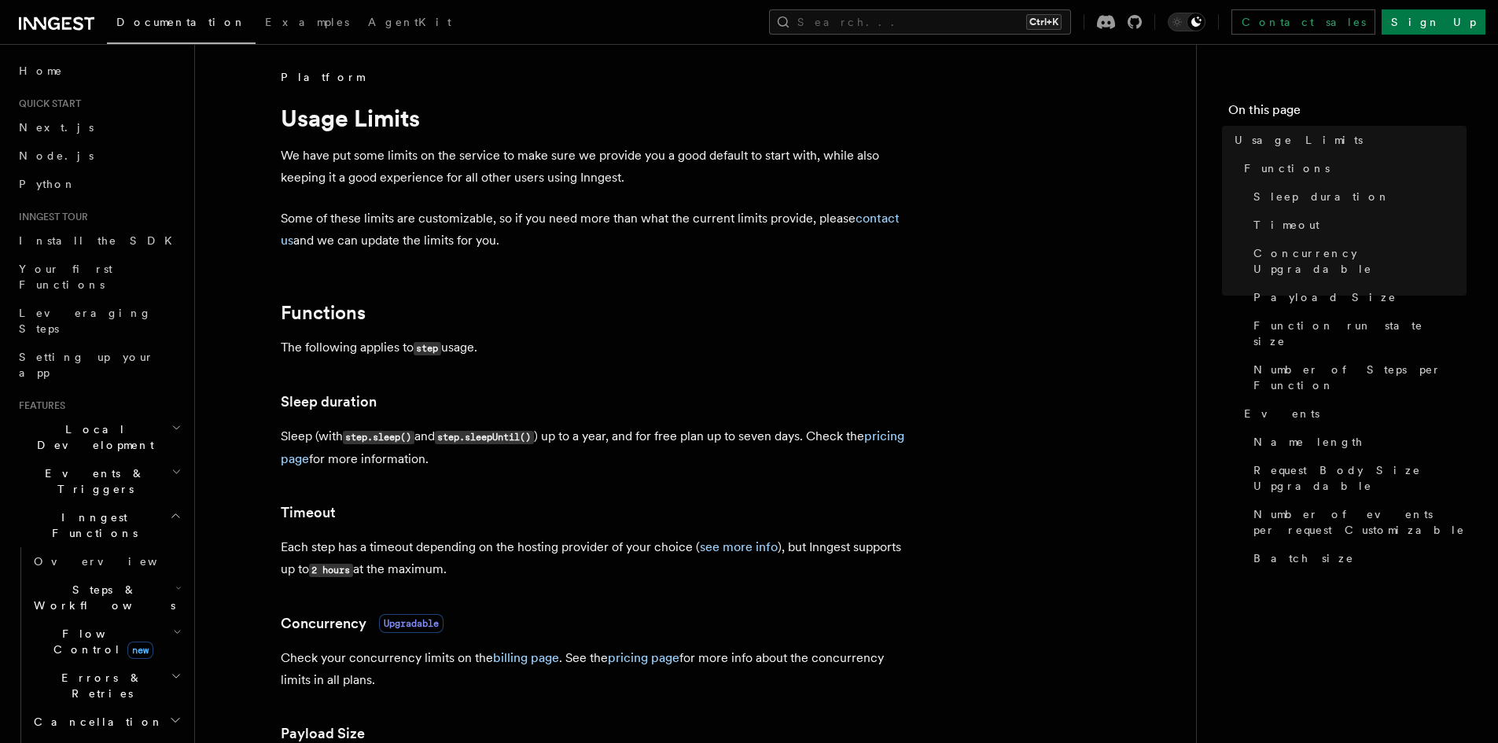 This screenshot has width=1498, height=743. I want to click on a: Name length, so click(1356, 442).